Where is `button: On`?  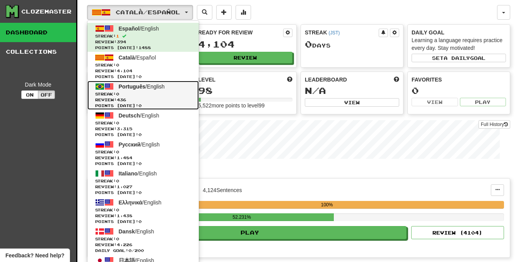 button: On is located at coordinates (30, 95).